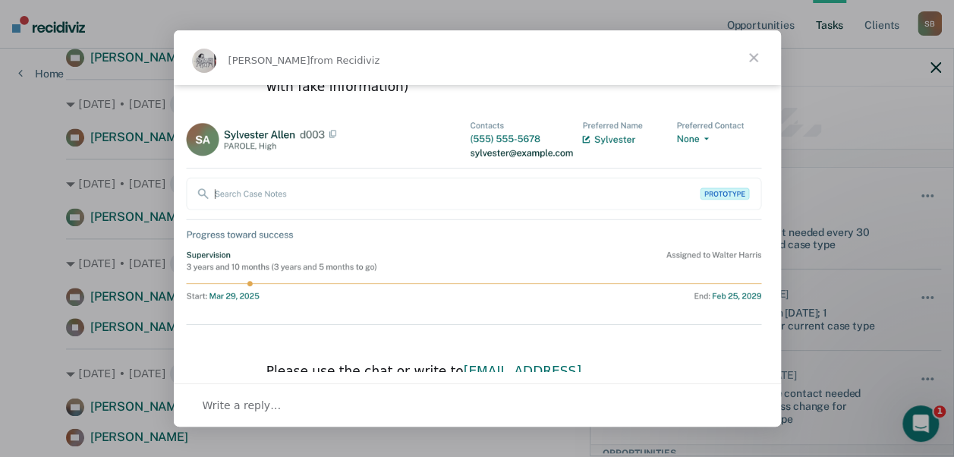 Image resolution: width=954 pixels, height=457 pixels. Describe the element at coordinates (477, 405) in the screenshot. I see `div: Open conversation and reply` at that location.